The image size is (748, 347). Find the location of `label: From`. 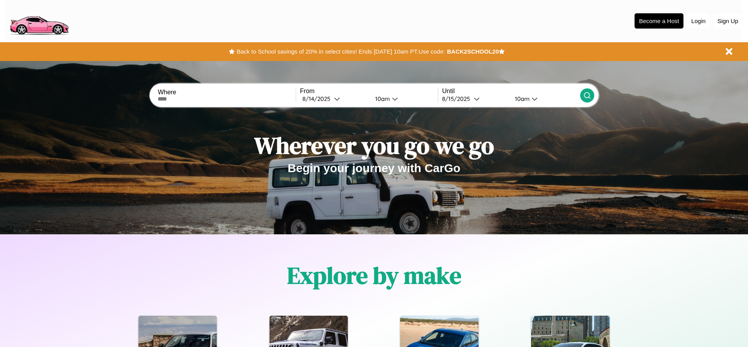

label: From is located at coordinates (369, 91).